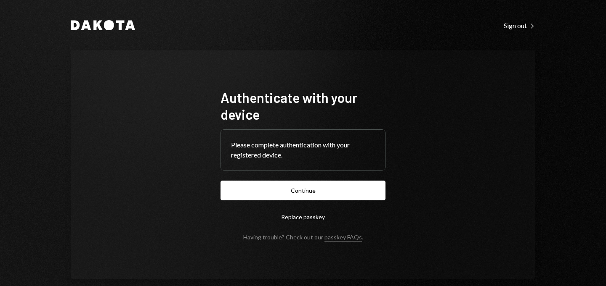 The height and width of the screenshot is (286, 606). What do you see at coordinates (303, 150) in the screenshot?
I see `div: Please complete authentication with your registered device.` at bounding box center [303, 150].